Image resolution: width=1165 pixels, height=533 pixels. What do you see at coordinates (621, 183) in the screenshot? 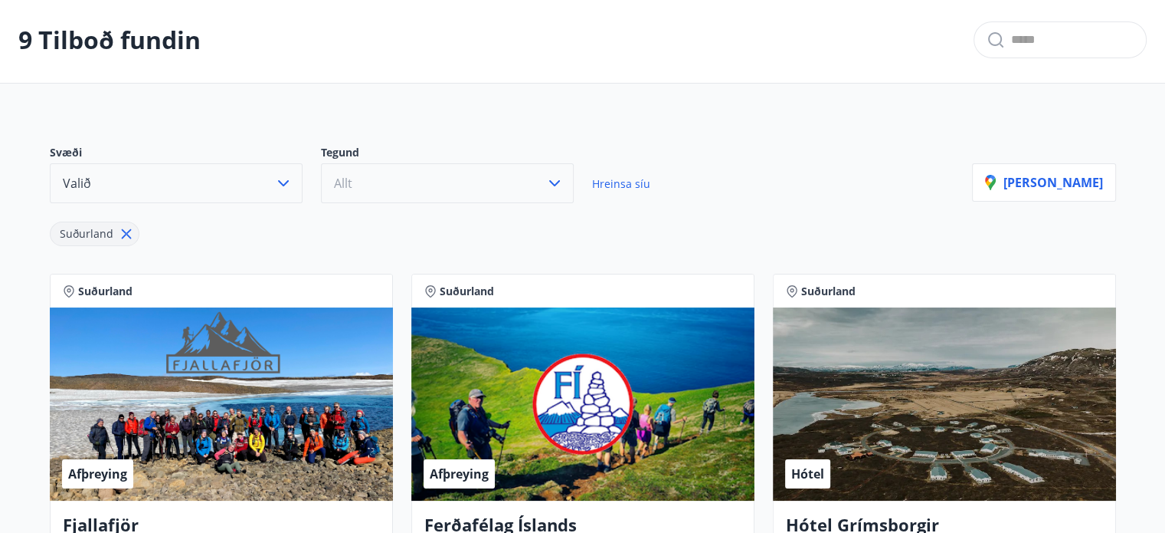
I see `span: Hreinsa síu` at bounding box center [621, 183].